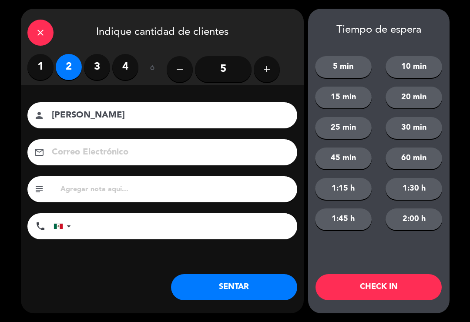  I want to click on div: Tiempo de espera, so click(379, 30).